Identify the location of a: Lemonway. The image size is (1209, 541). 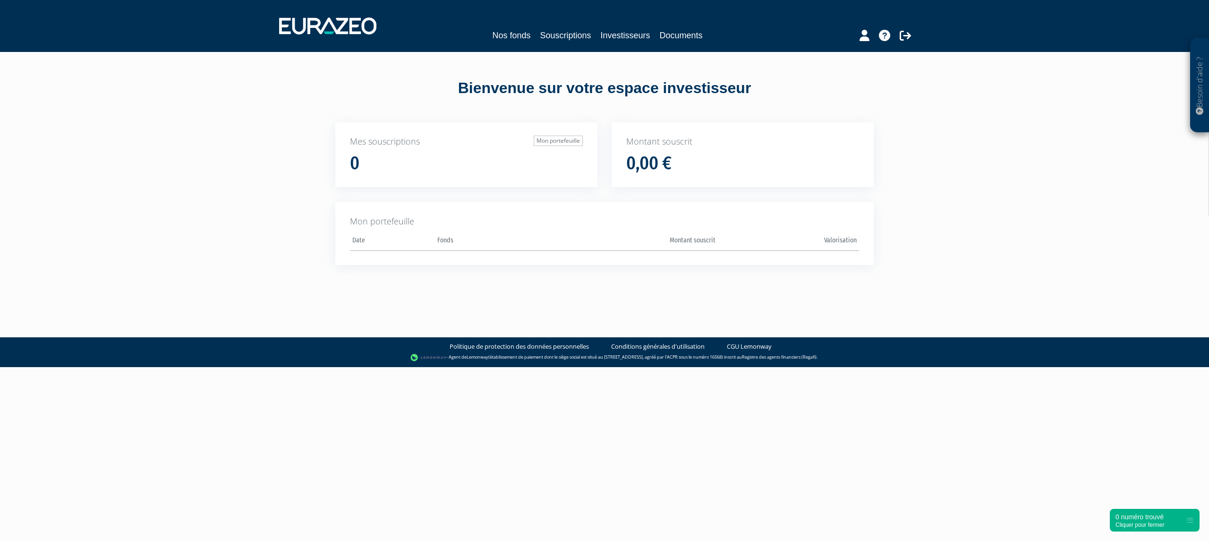
(478, 357).